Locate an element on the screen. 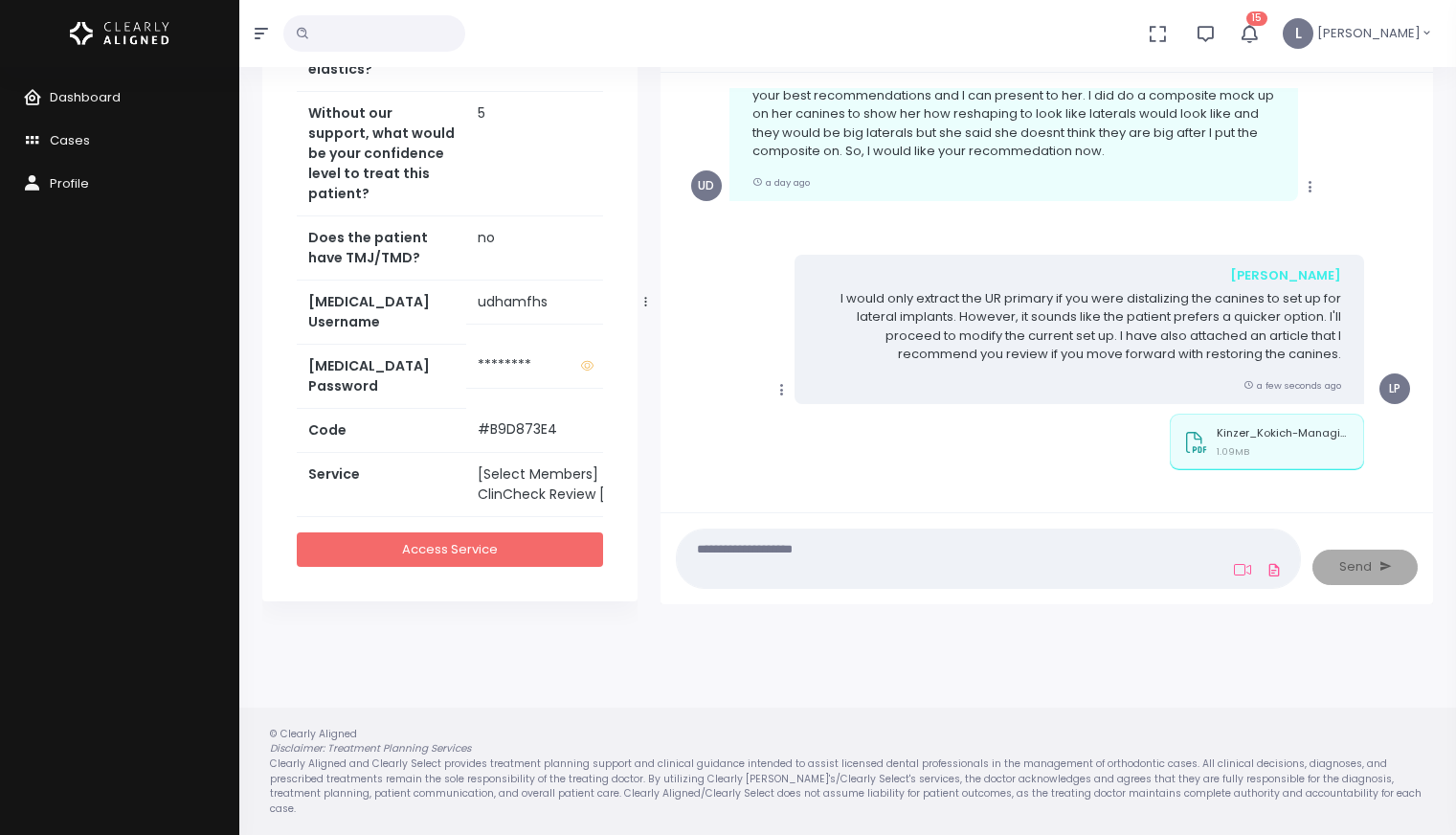 Image resolution: width=1456 pixels, height=835 pixels. a: Add Files is located at coordinates (1274, 570).